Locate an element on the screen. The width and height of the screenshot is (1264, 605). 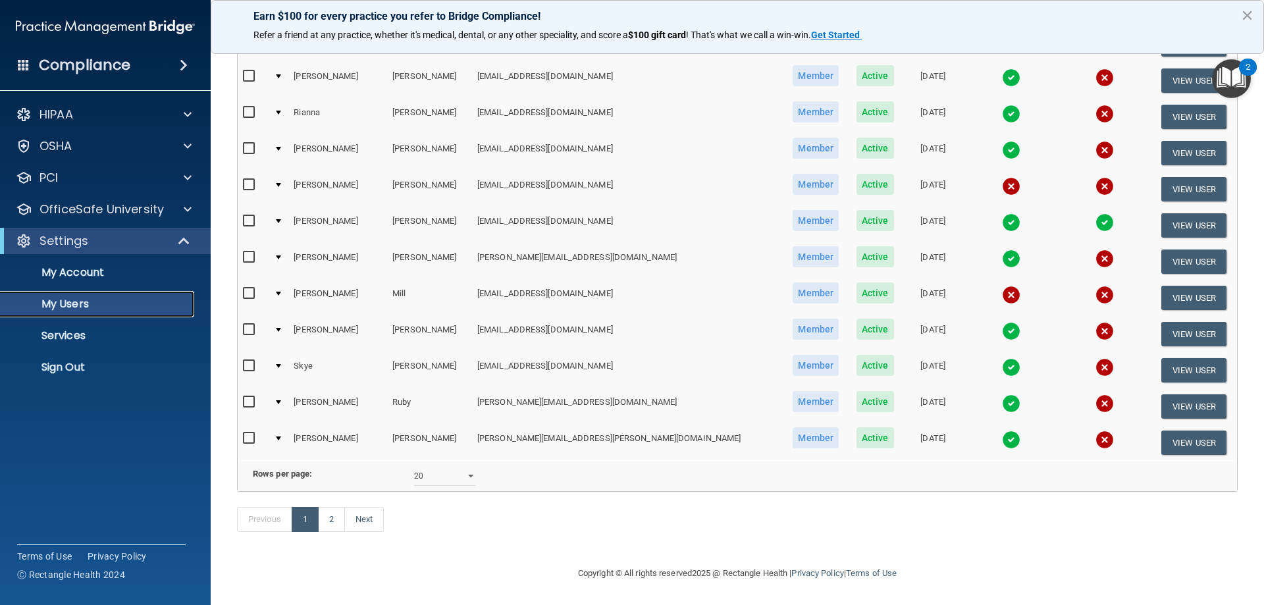
td: Skye is located at coordinates (338, 370).